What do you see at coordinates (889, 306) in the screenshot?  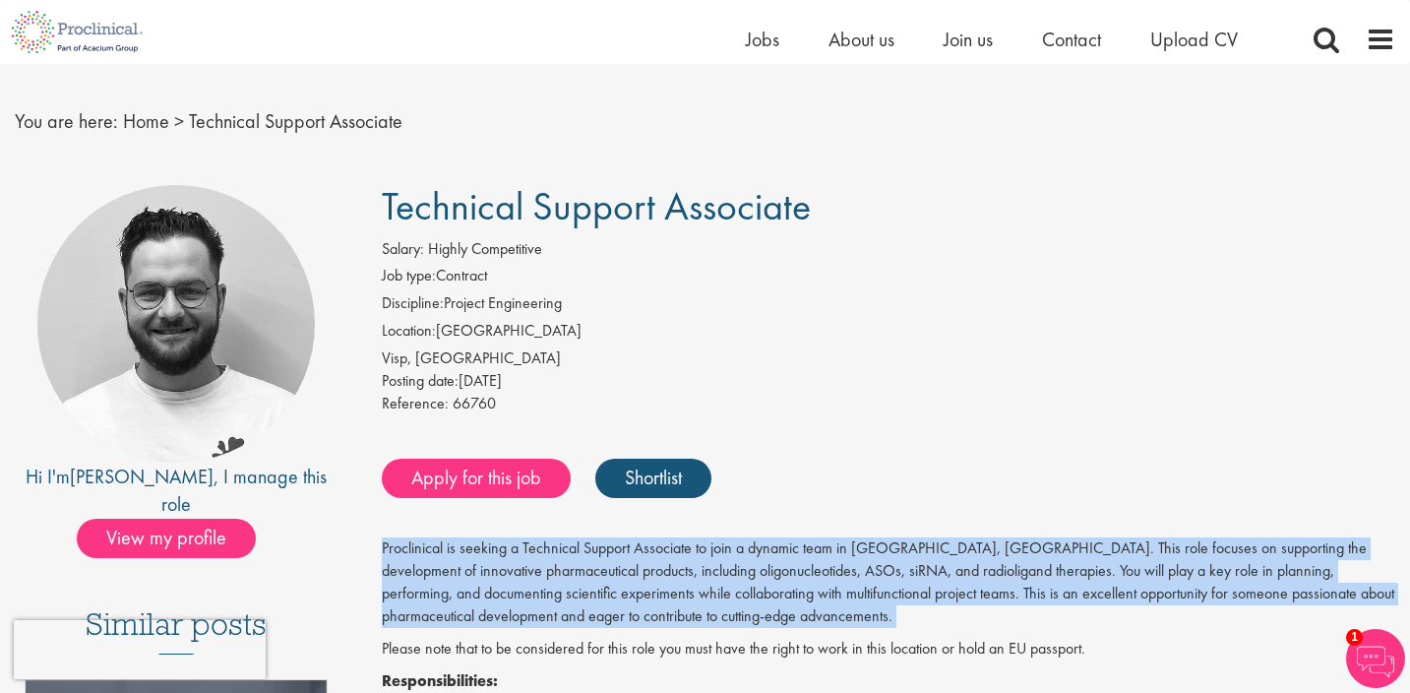 I see `li: Project Engineering` at bounding box center [889, 306].